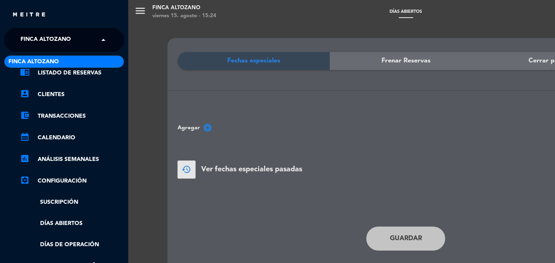 The image size is (555, 263). What do you see at coordinates (72, 160) in the screenshot?
I see `a: assessmentANÁLISIS SEMANALES` at bounding box center [72, 160].